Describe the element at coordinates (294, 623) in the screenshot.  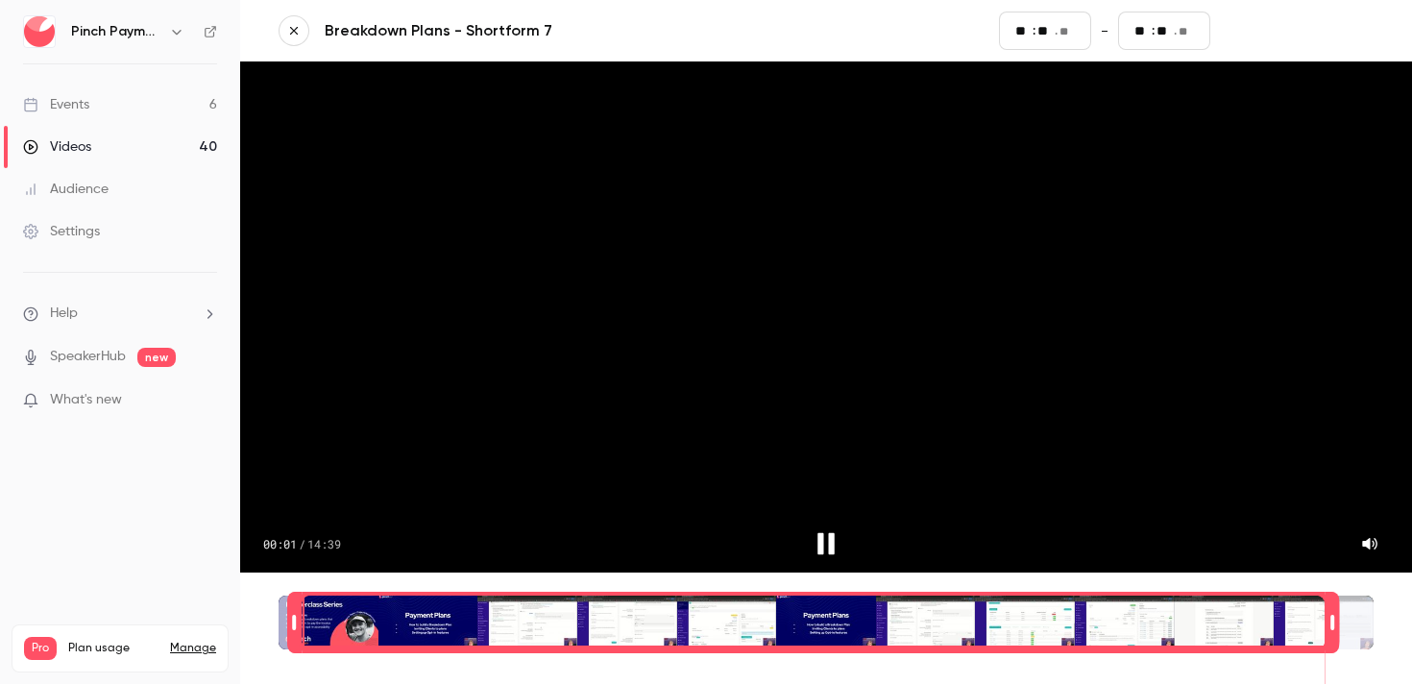
I see `div: Time range seconds start time` at that location.